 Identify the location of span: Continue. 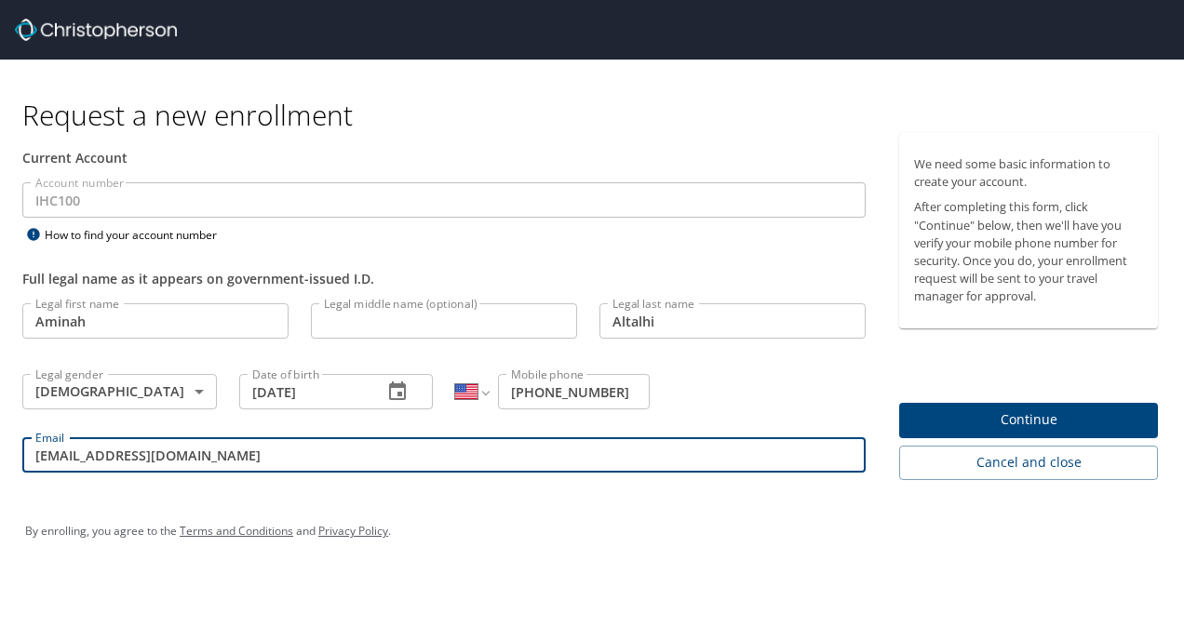
(1029, 420).